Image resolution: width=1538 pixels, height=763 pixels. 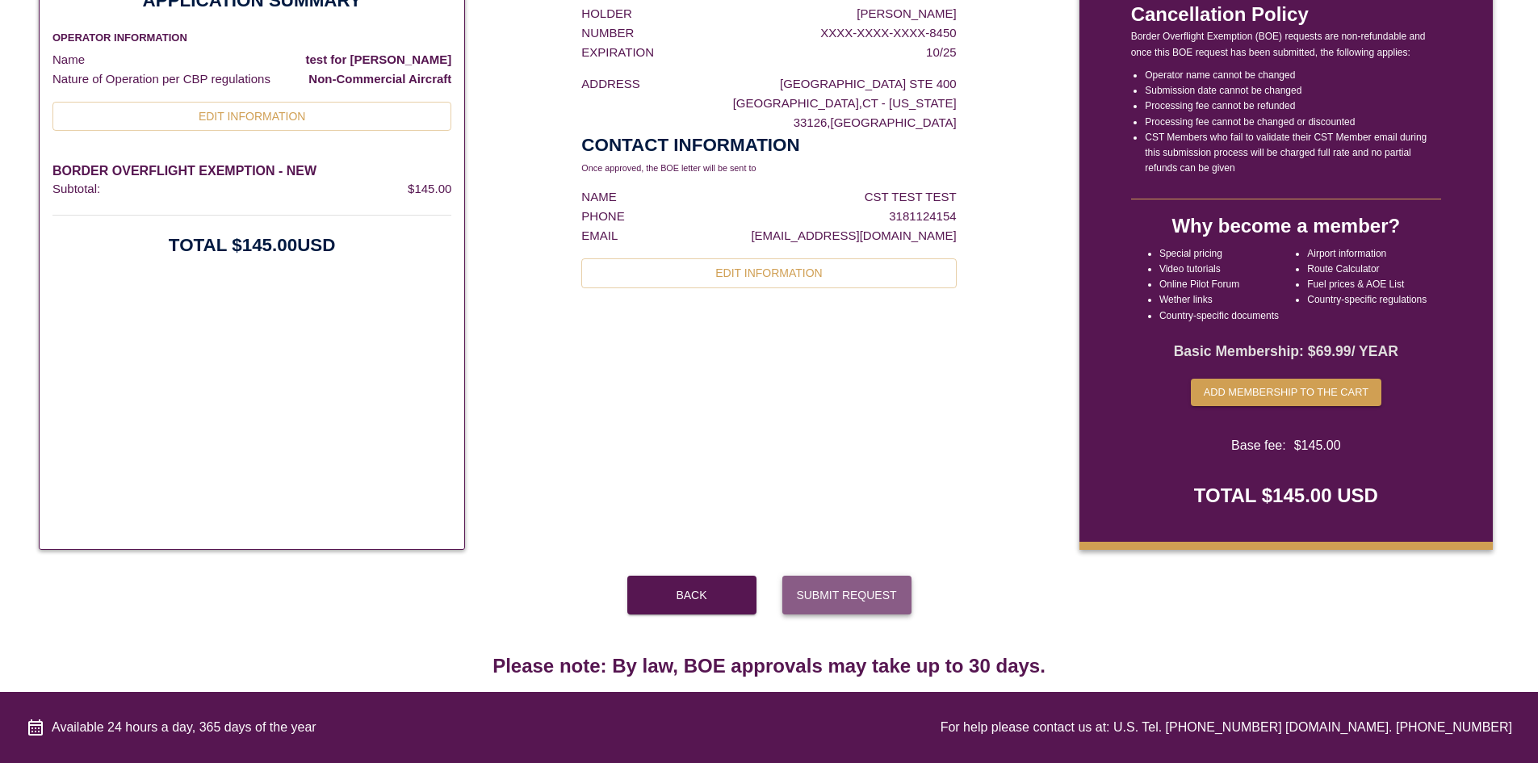 What do you see at coordinates (854, 197) in the screenshot?
I see `p: CST TEST TEST` at bounding box center [854, 197].